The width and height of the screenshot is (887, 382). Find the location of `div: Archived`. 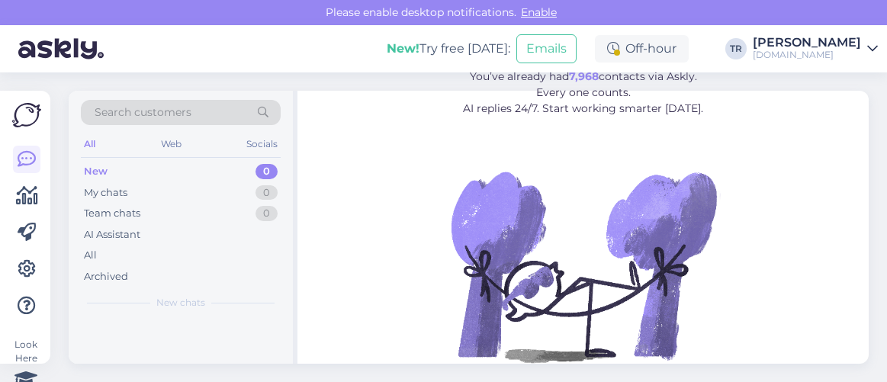

div: Archived is located at coordinates (106, 277).